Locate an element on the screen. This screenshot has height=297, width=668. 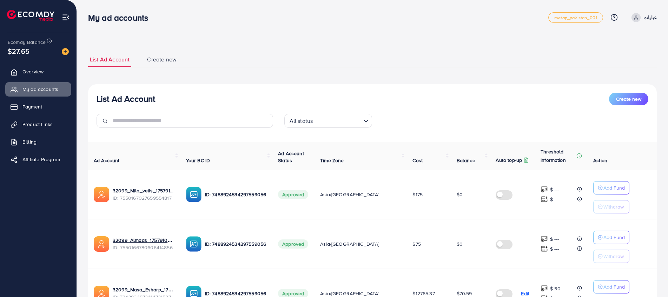
img: image is located at coordinates (65, 52).